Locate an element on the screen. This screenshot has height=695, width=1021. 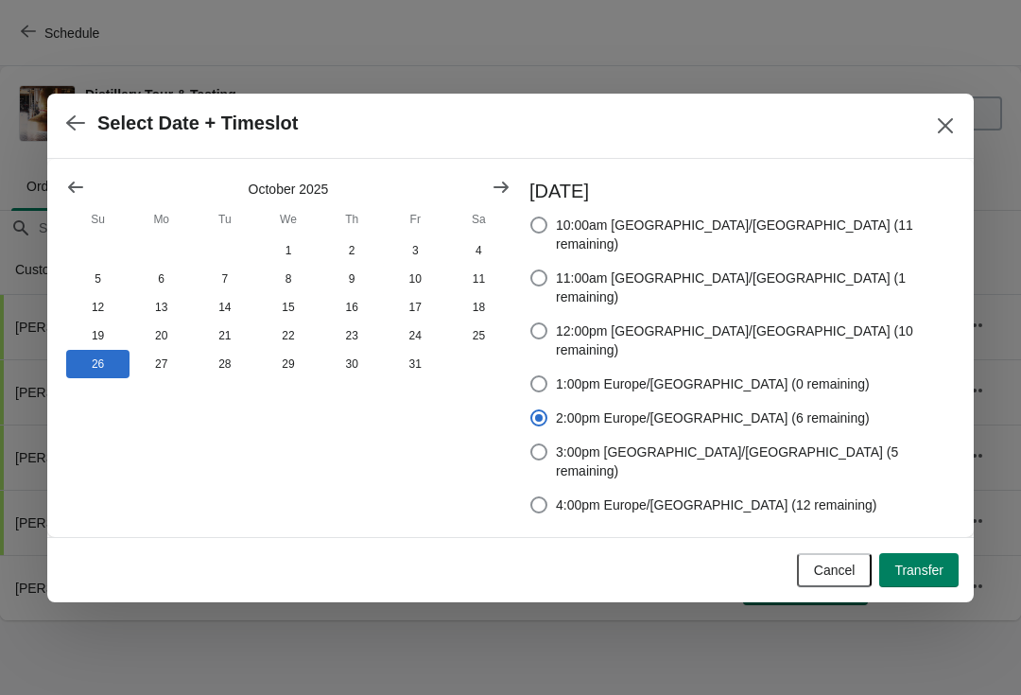
button: Cancel is located at coordinates (834, 570).